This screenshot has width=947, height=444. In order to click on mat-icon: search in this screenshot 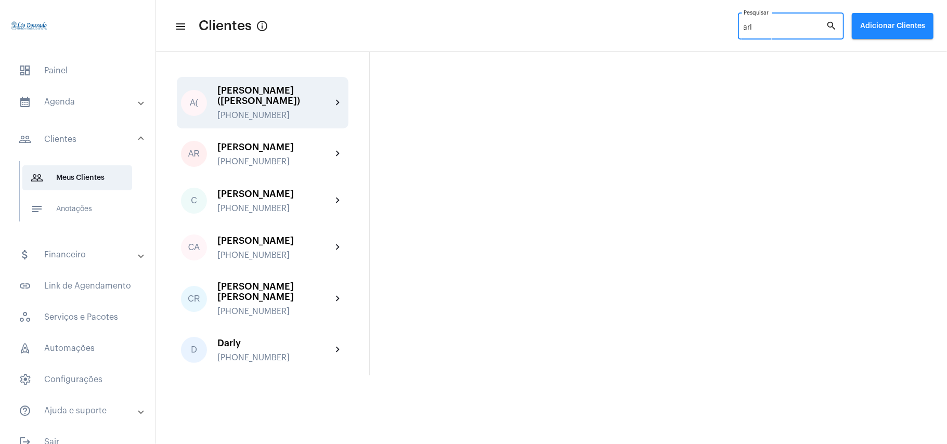, I will do `click(833, 26)`.